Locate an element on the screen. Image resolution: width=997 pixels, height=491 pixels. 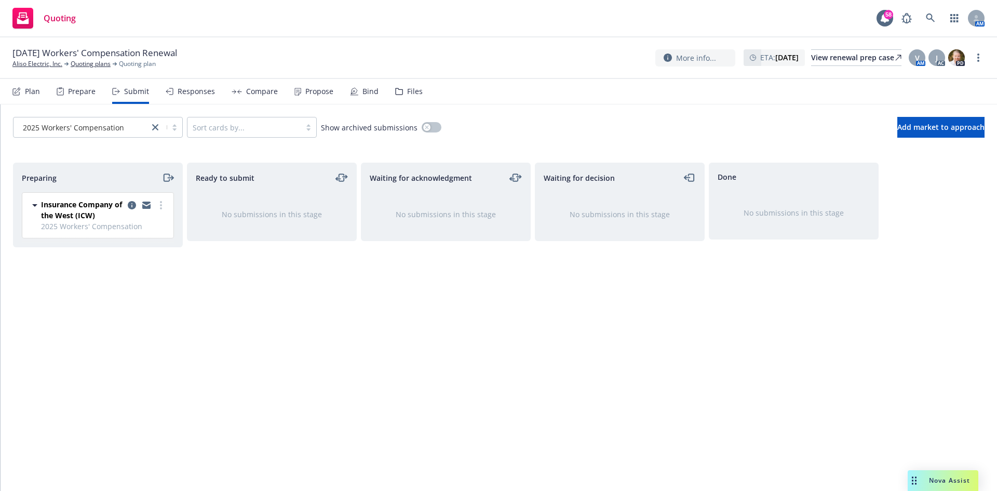
img: photo is located at coordinates (956, 58).